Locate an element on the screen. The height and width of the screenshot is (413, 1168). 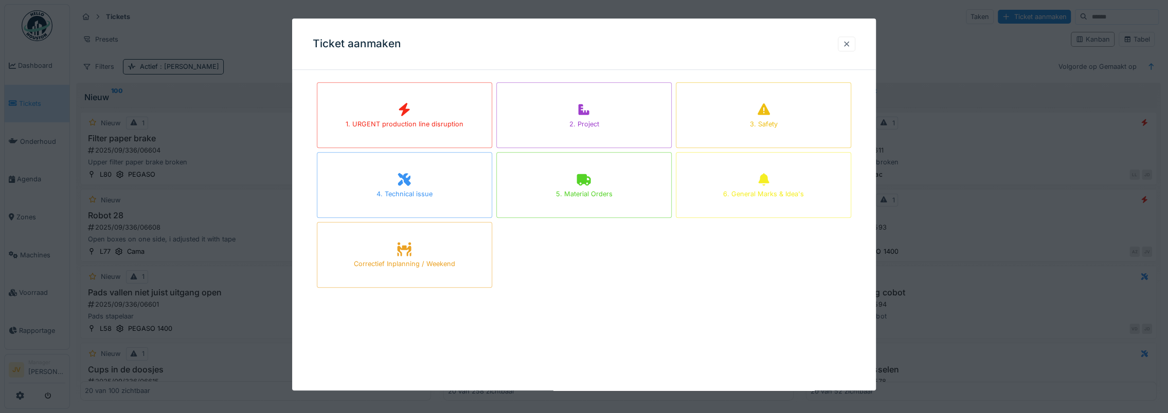
div: Correctief Inplanning / Weekend is located at coordinates (404, 264).